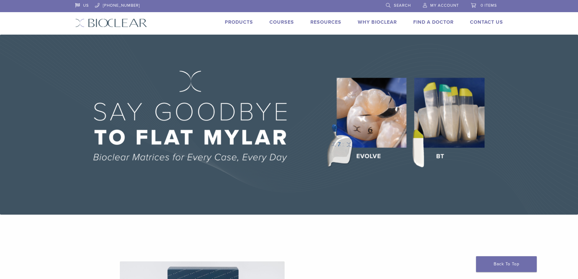 The height and width of the screenshot is (279, 578). Describe the element at coordinates (506, 264) in the screenshot. I see `a: Back To Top` at that location.